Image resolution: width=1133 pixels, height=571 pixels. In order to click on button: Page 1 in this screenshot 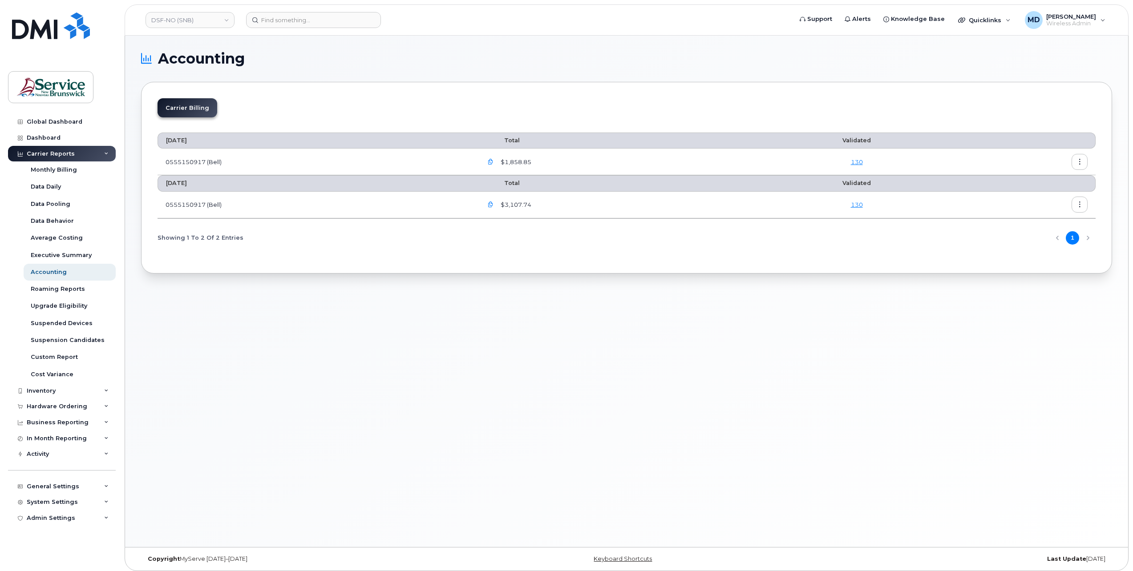, I will do `click(1072, 238)`.